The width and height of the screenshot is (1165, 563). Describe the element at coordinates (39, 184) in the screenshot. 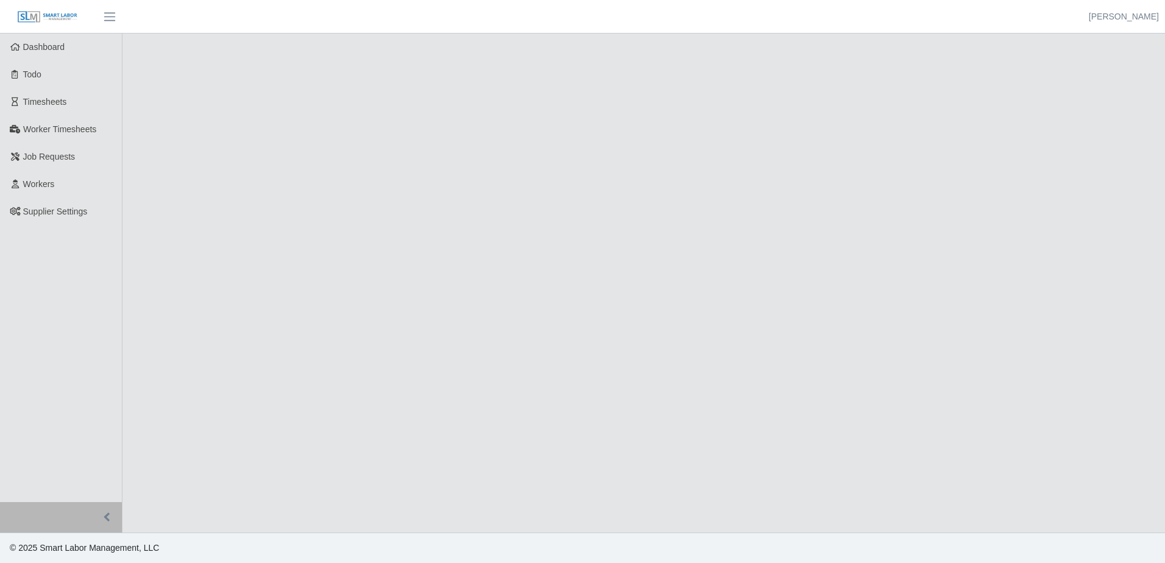

I see `span: Workers` at that location.